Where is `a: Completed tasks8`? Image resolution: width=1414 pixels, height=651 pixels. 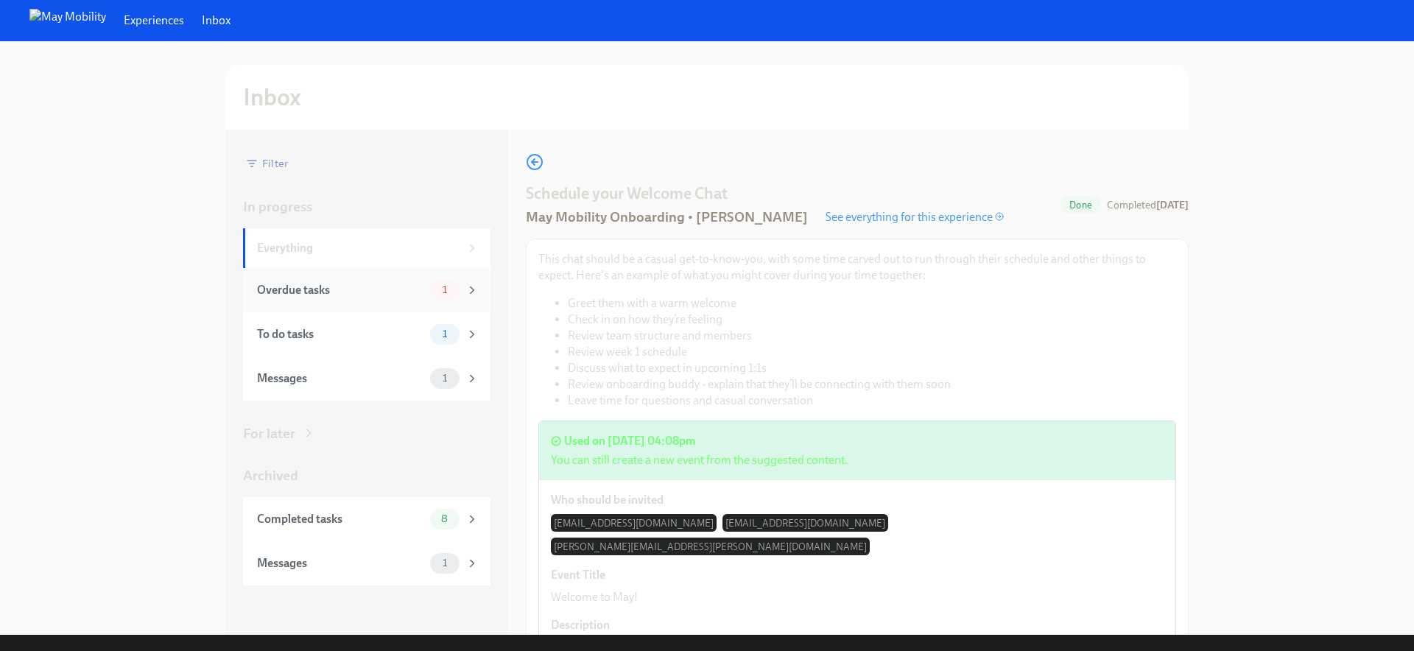
a: Completed tasks8 is located at coordinates (367, 519).